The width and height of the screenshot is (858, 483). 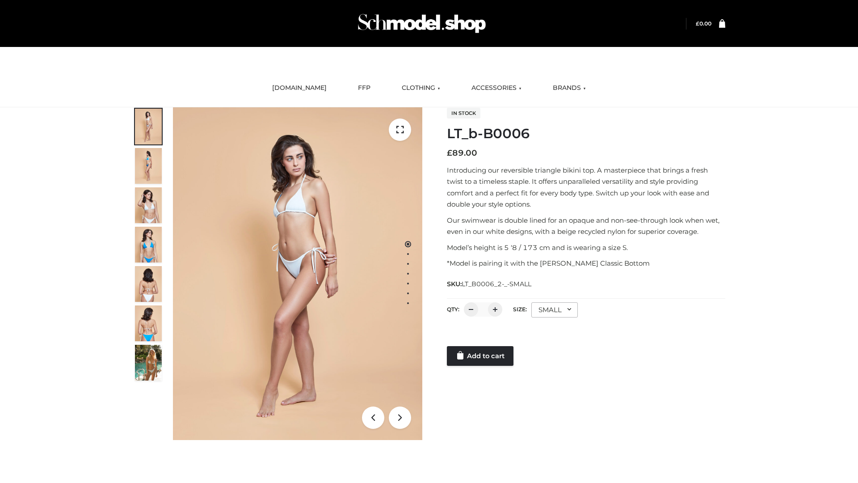 I want to click on span: In stock, so click(x=464, y=113).